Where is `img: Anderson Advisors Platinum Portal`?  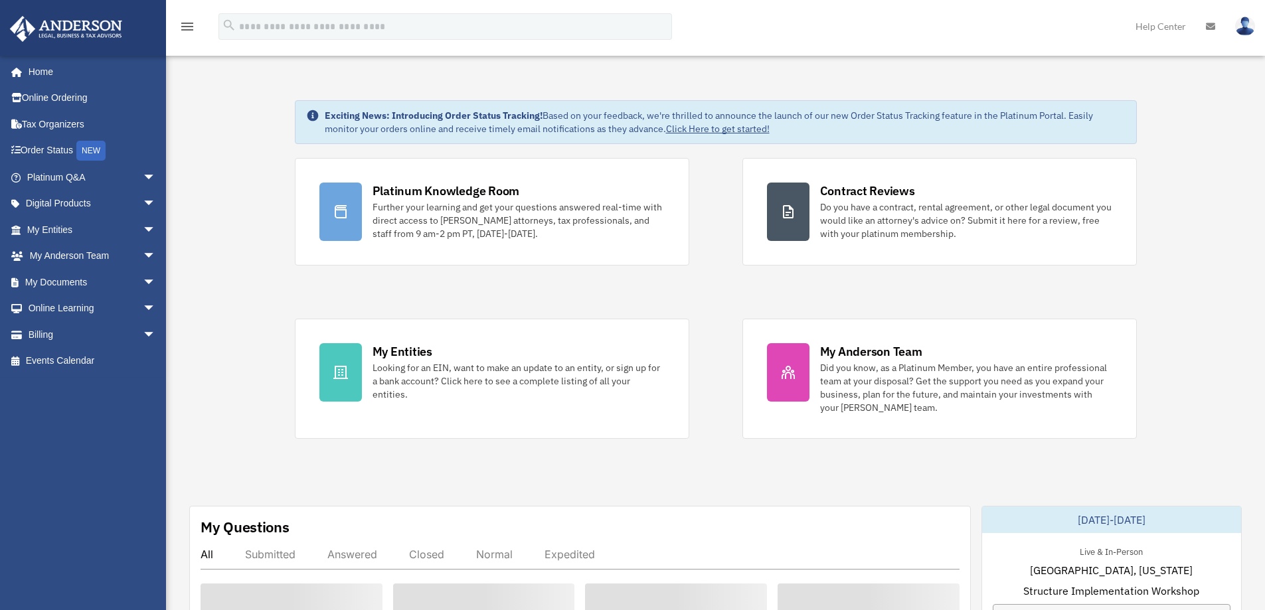 img: Anderson Advisors Platinum Portal is located at coordinates (66, 29).